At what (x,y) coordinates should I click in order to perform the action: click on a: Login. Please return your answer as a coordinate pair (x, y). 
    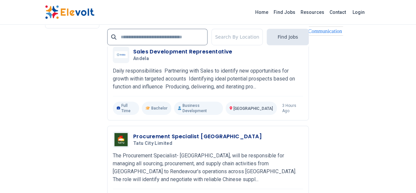
    Looking at the image, I should click on (359, 12).